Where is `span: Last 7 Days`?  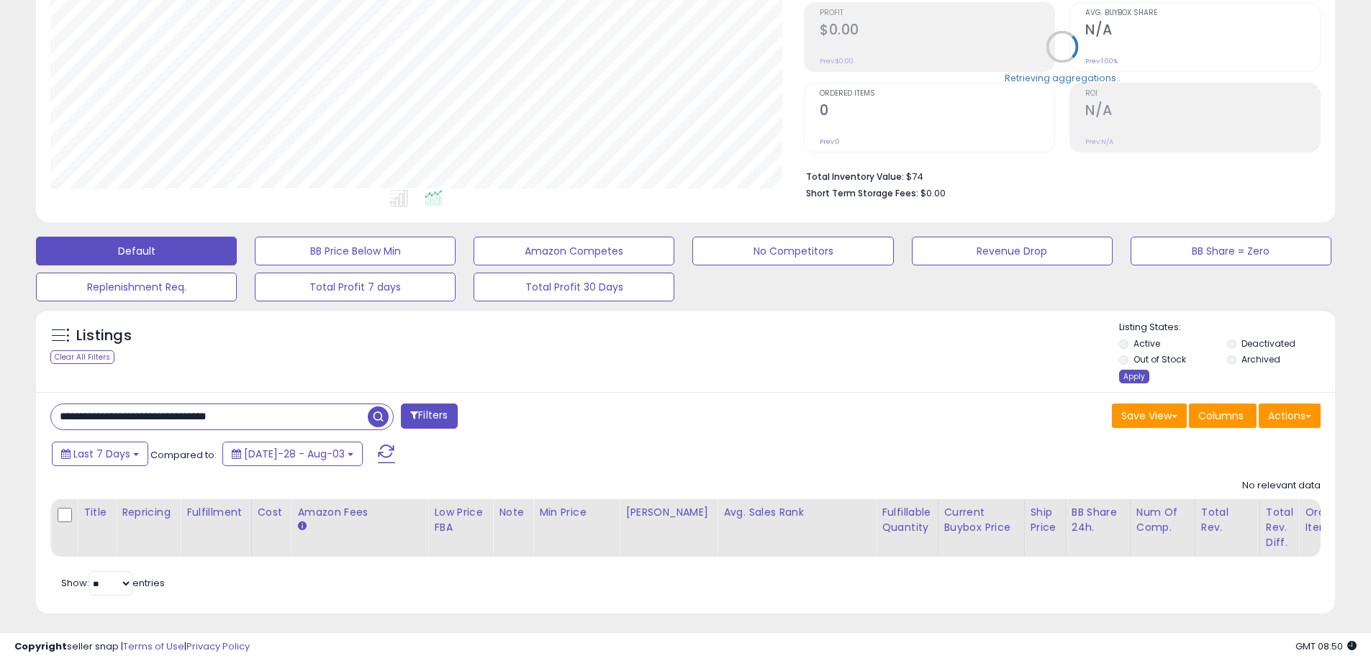
span: Last 7 Days is located at coordinates (101, 454).